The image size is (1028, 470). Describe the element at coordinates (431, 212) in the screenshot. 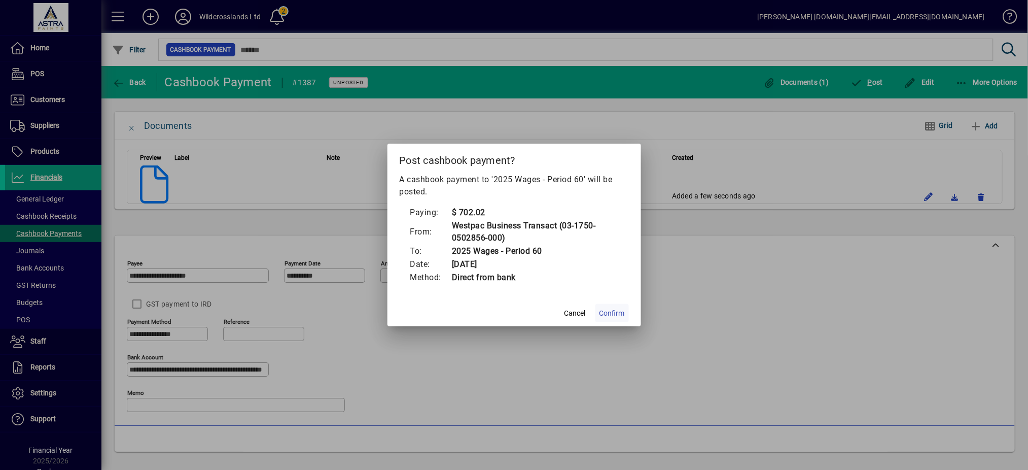

I see `td: Paying:` at that location.